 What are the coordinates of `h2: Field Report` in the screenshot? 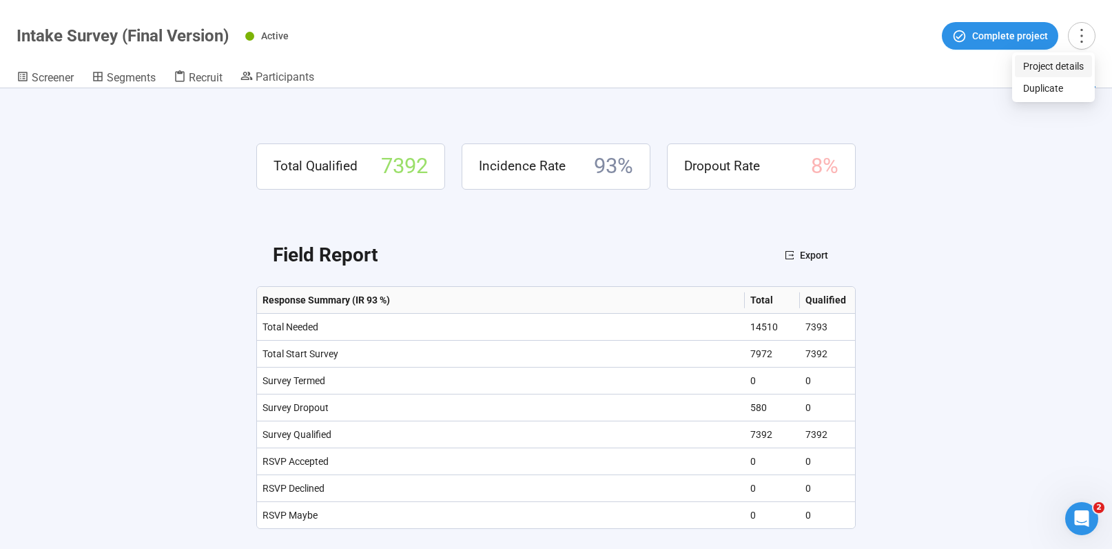 It's located at (325, 255).